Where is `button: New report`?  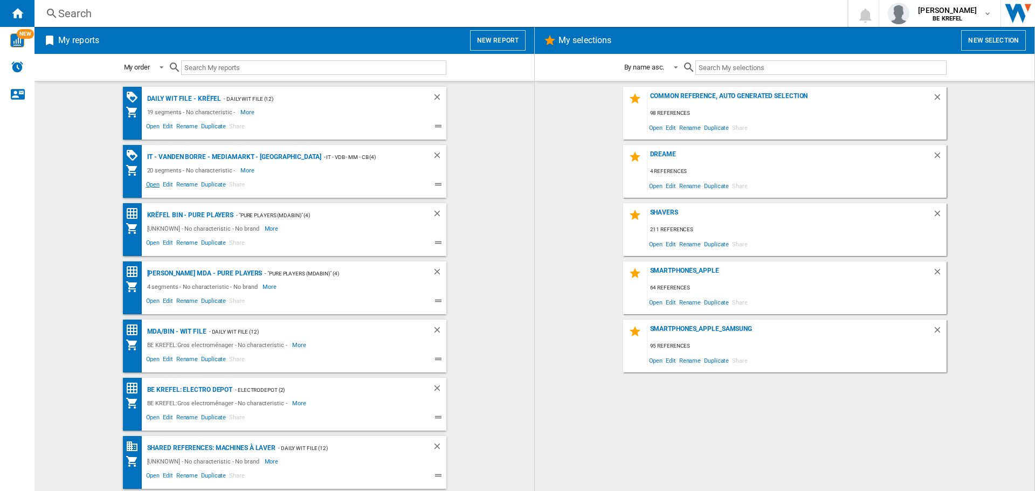
button: New report is located at coordinates (498, 40).